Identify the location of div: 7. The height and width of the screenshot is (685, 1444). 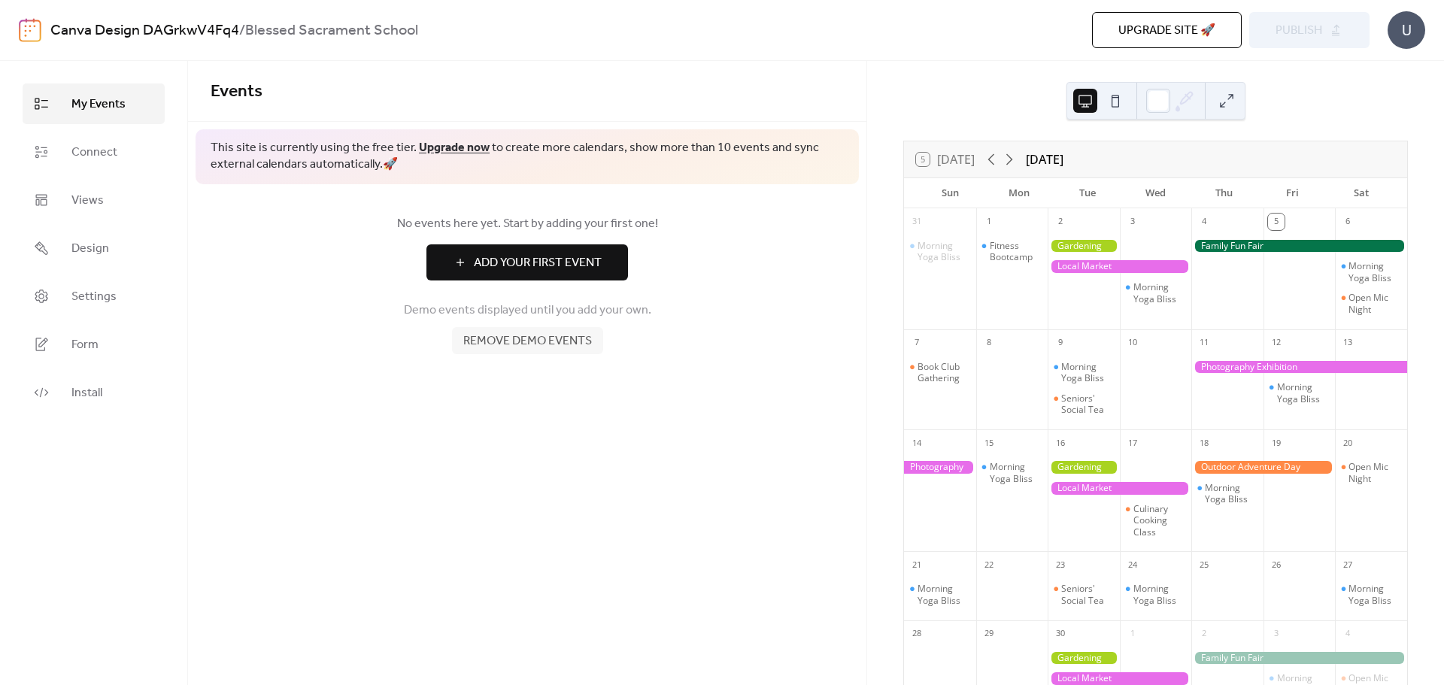
(917, 343).